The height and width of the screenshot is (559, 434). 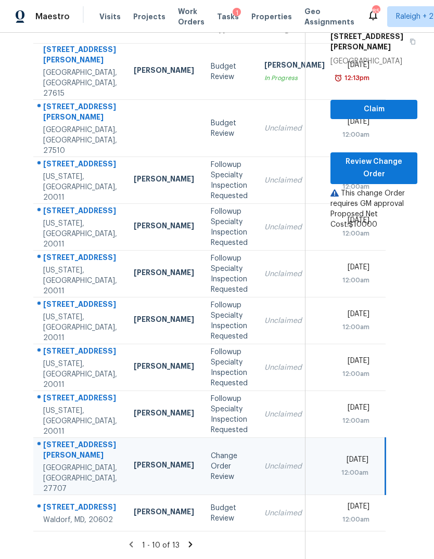 I want to click on div: 1, so click(x=237, y=13).